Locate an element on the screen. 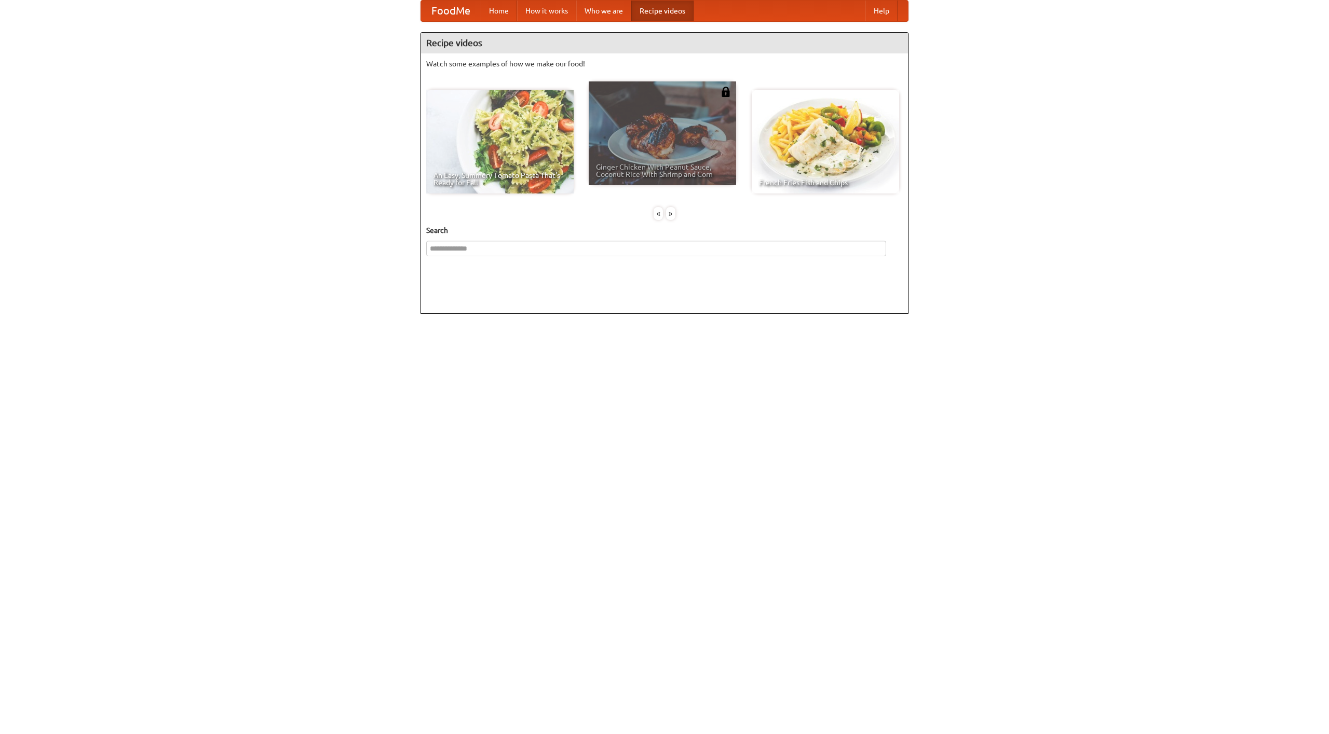 This screenshot has width=1329, height=734. h4: Recipe videos is located at coordinates (664, 43).